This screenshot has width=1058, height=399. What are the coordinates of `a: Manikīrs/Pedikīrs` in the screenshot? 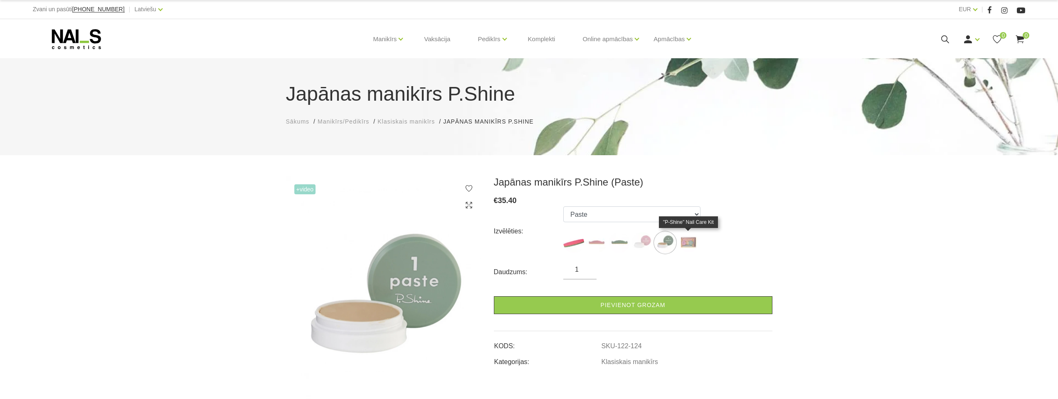 It's located at (344, 121).